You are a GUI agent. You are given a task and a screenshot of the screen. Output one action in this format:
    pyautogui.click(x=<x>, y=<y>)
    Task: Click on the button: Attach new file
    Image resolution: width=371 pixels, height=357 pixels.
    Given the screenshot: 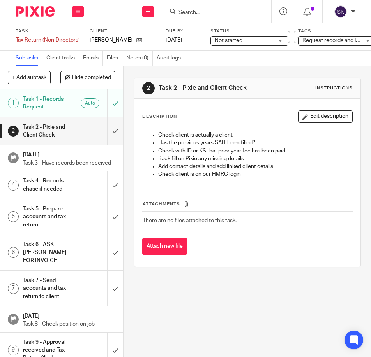 What is the action you would take?
    pyautogui.click(x=164, y=246)
    